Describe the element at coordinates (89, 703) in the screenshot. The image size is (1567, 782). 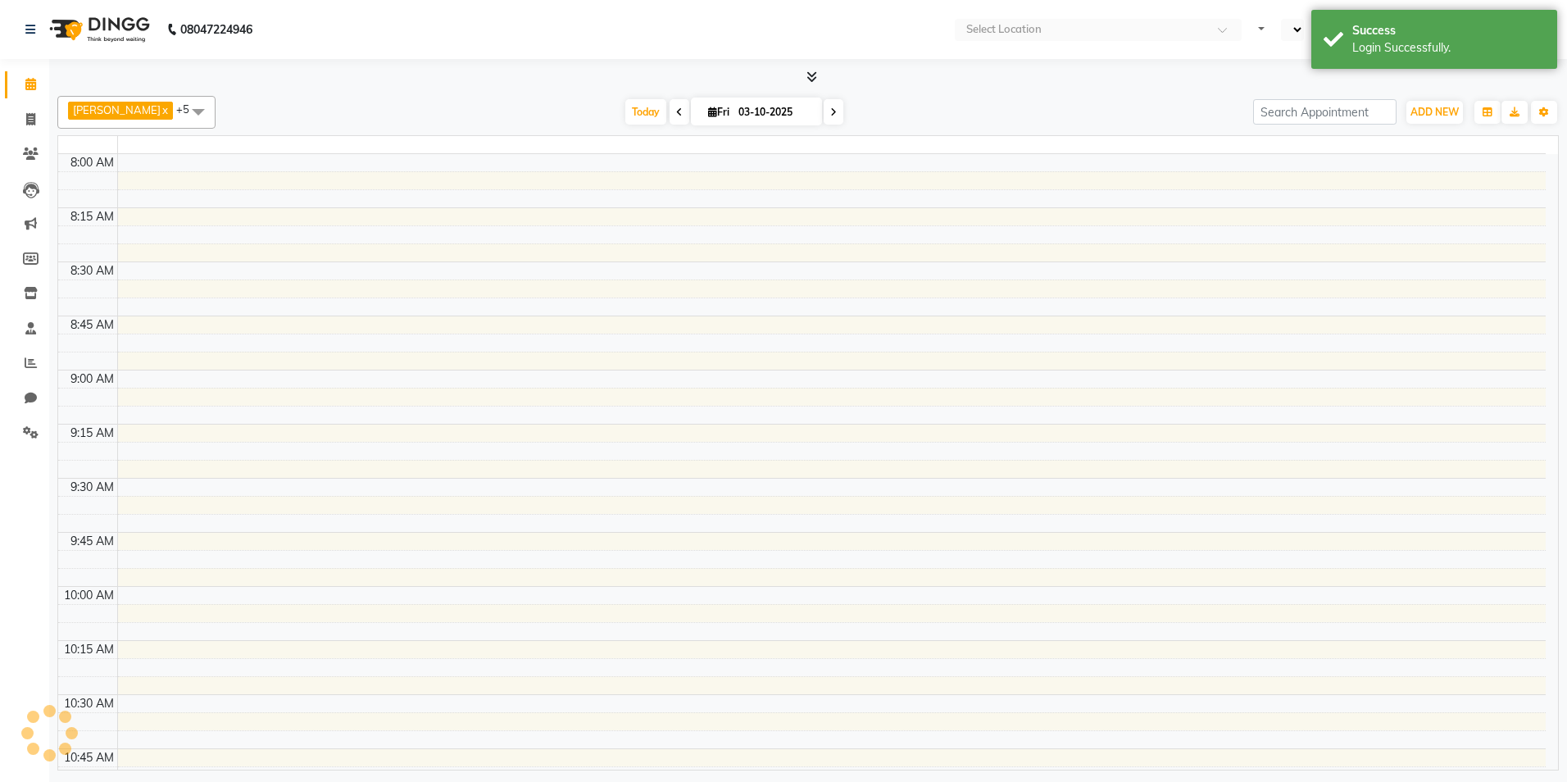
I see `div: 10:30 AM` at that location.